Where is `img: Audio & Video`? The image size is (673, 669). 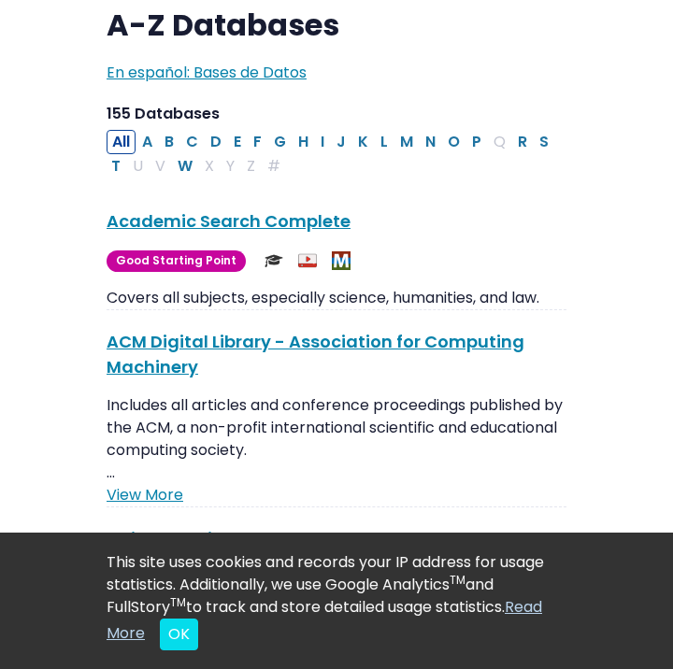
img: Audio & Video is located at coordinates (308, 261).